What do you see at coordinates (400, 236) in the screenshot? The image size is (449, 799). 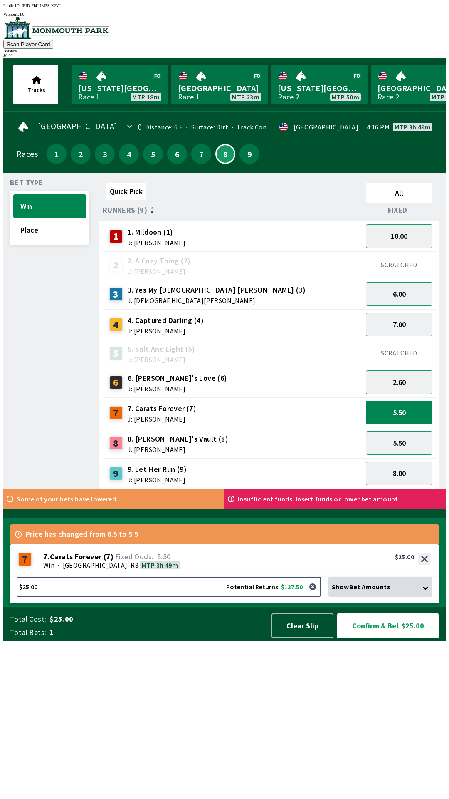 I see `span: 10.00` at bounding box center [400, 236].